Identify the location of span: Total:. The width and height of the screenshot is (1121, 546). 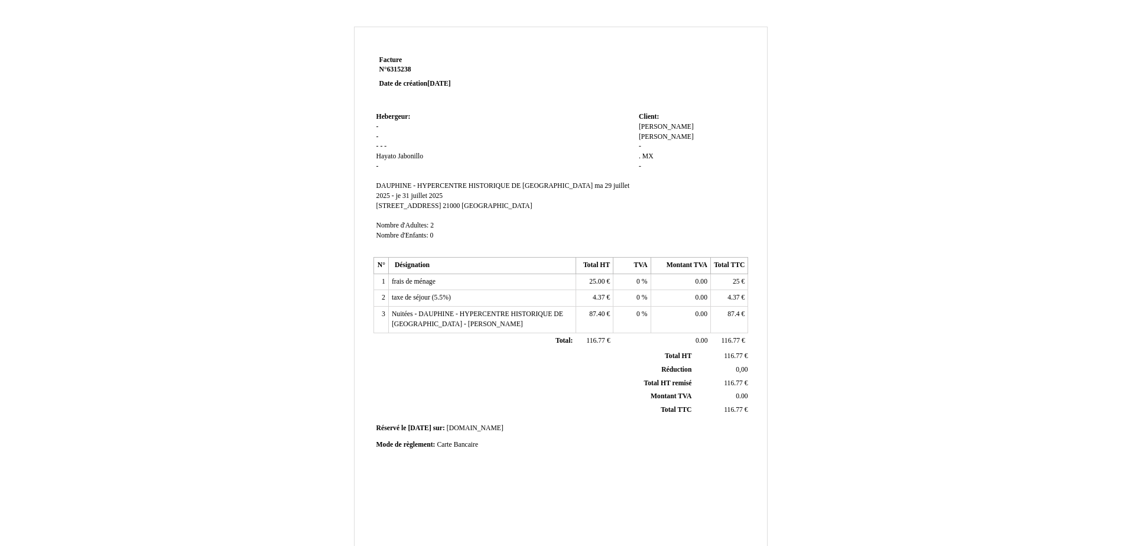
(564, 340).